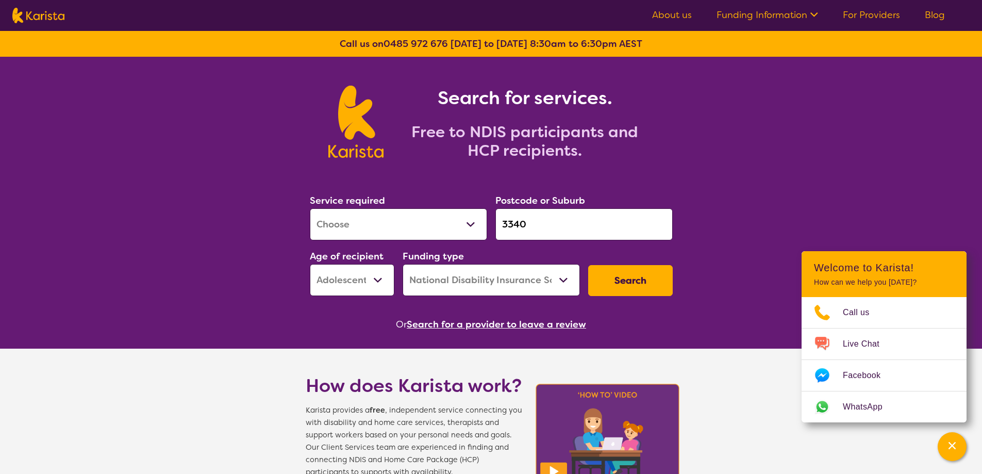 This screenshot has width=982, height=474. What do you see at coordinates (414, 386) in the screenshot?
I see `h1: How does Karista work?` at bounding box center [414, 386].